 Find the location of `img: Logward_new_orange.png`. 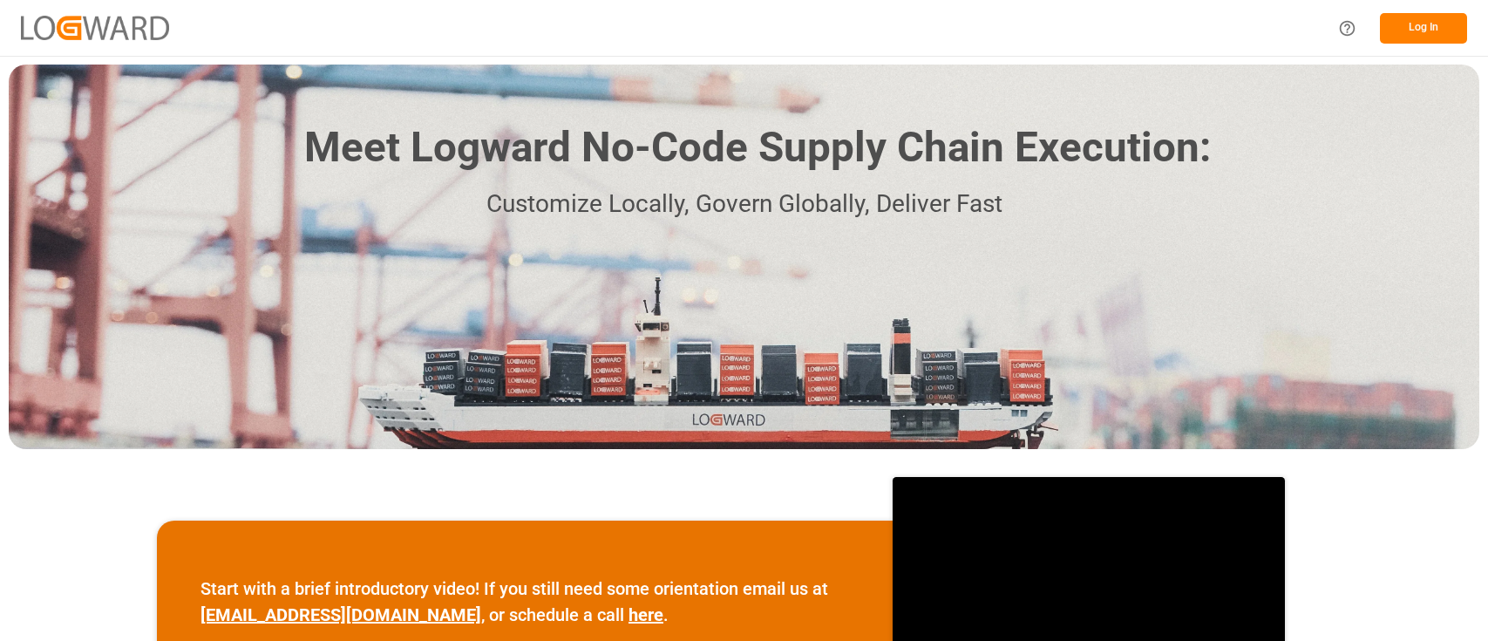

img: Logward_new_orange.png is located at coordinates (95, 27).